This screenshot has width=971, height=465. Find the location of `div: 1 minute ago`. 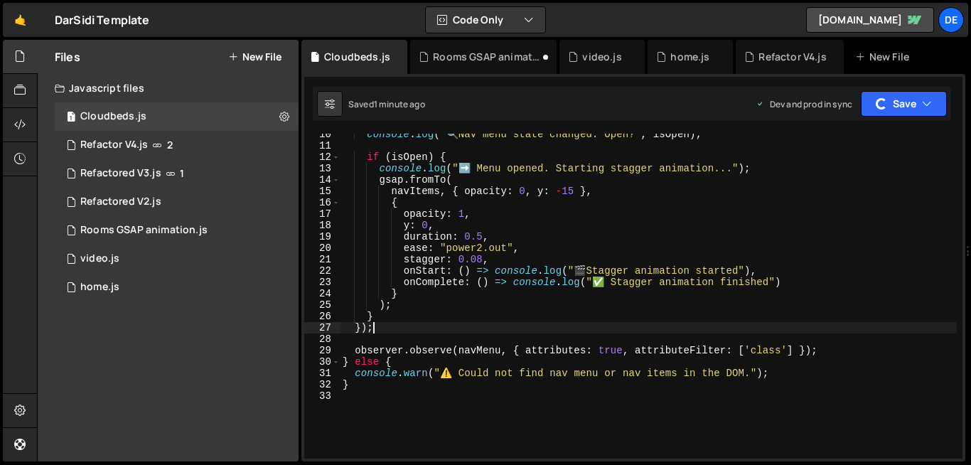

div: 1 minute ago is located at coordinates (399, 104).